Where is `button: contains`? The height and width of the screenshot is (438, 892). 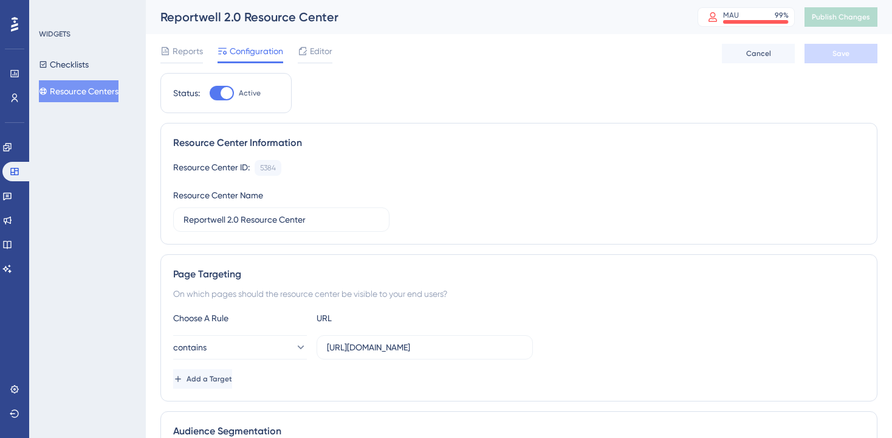
button: contains is located at coordinates (240, 347).